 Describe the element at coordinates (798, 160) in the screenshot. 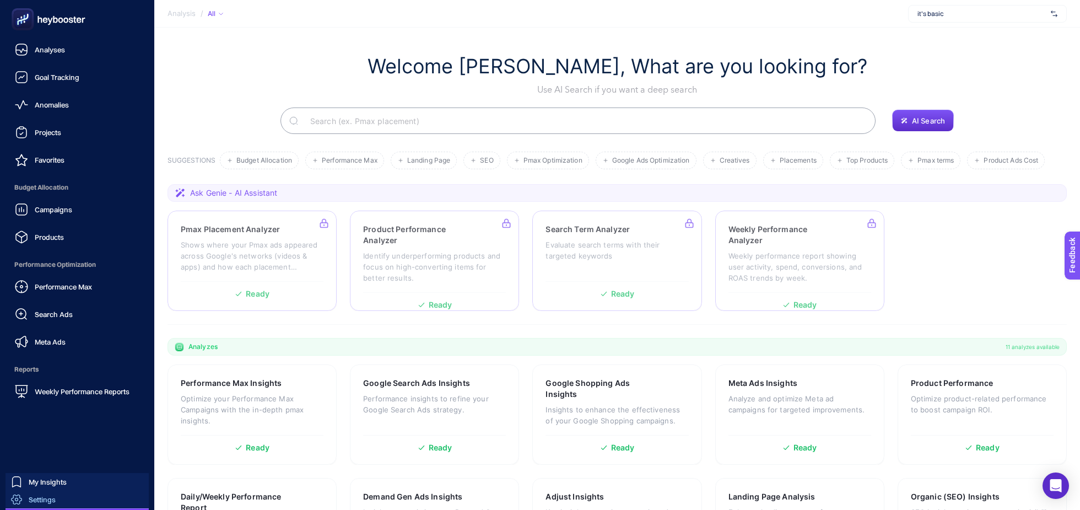

I see `span: Placements` at that location.